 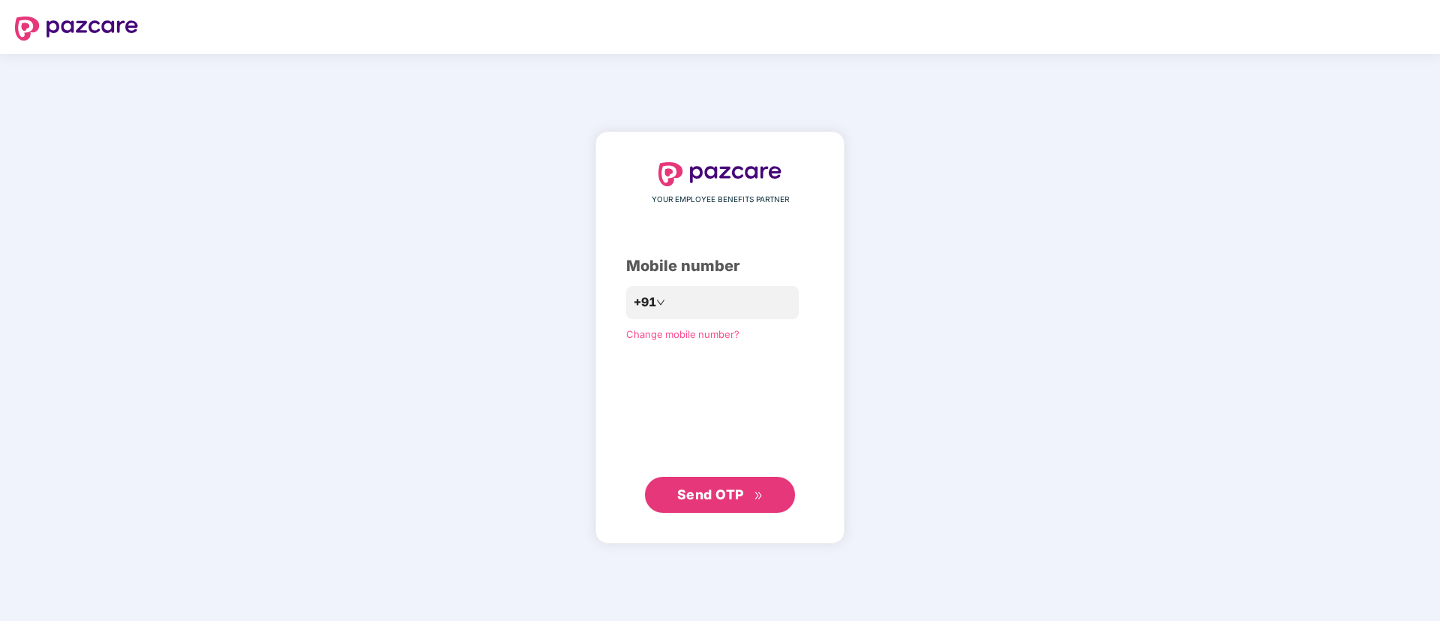 I want to click on button: Send OTPdouble-right, so click(x=720, y=495).